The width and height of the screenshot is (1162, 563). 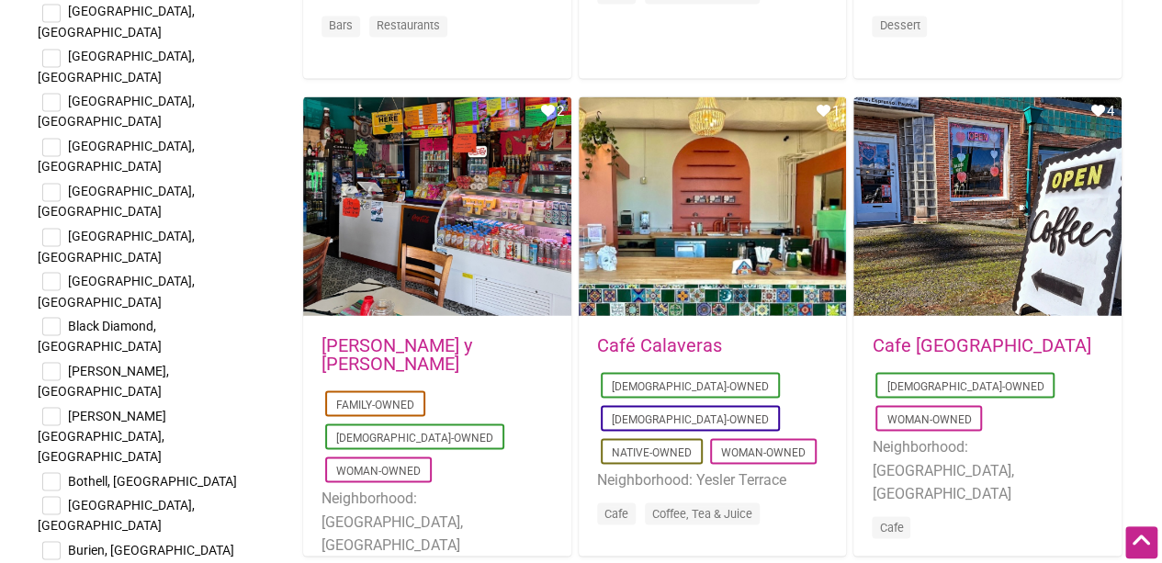 I want to click on a: Family-Owned, so click(x=375, y=404).